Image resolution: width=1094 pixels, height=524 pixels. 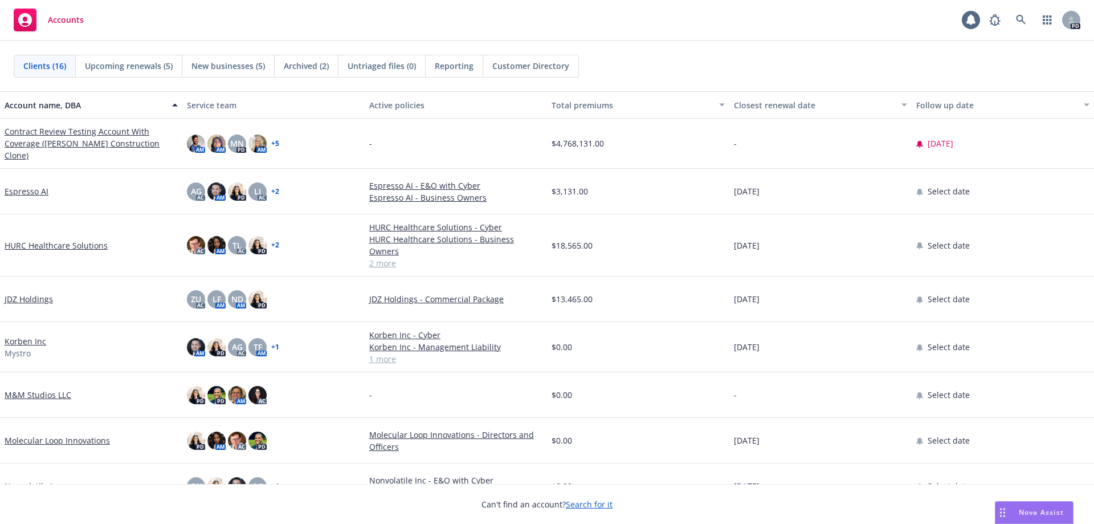 I want to click on a: 1 more, so click(x=456, y=358).